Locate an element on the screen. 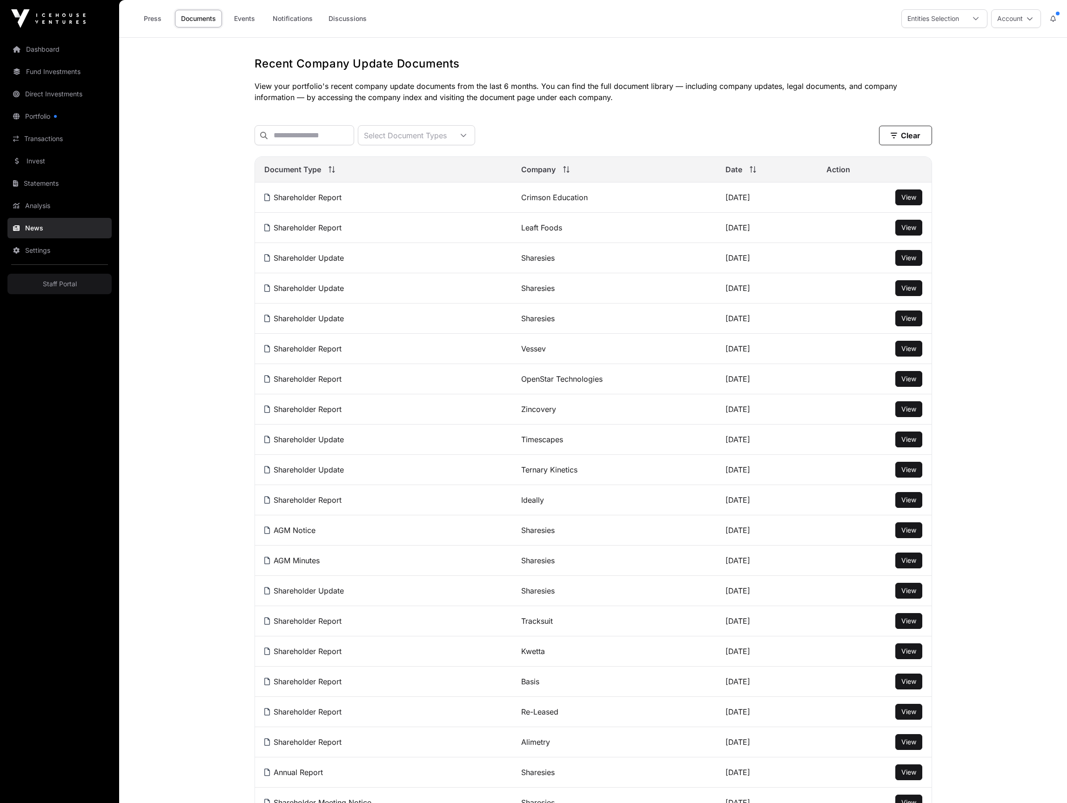  a: Timescapes is located at coordinates (542, 439).